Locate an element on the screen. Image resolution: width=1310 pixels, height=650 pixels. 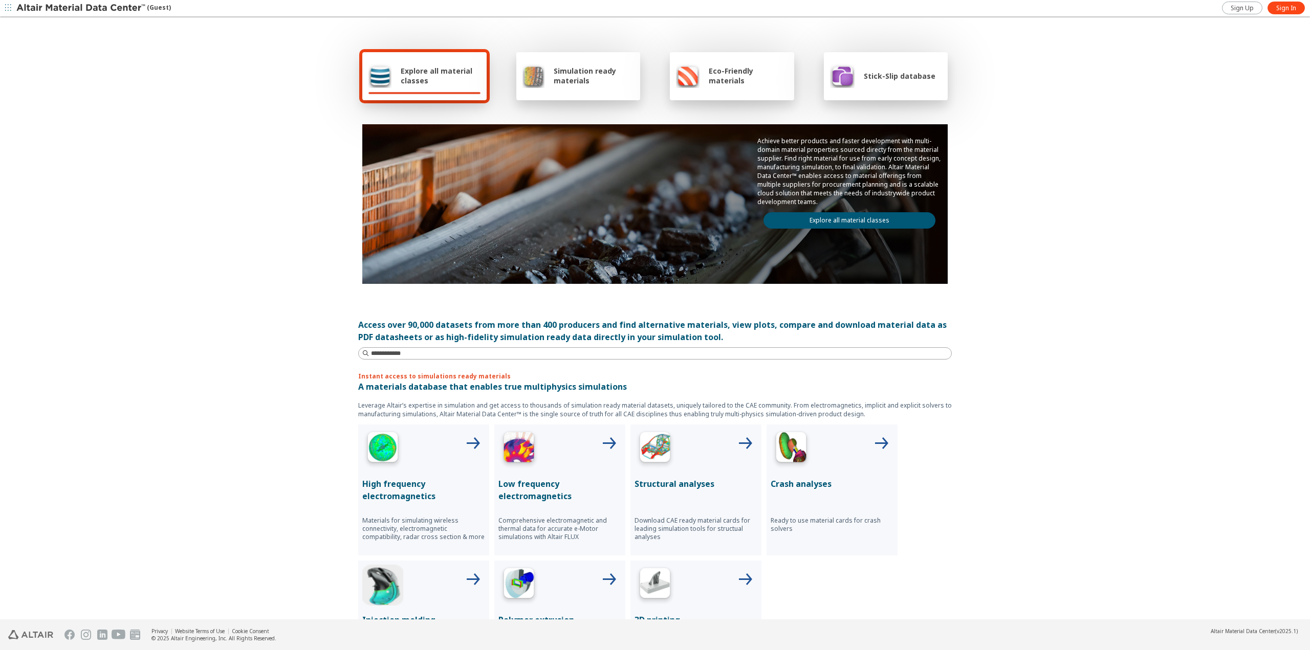
img: Injection Molding Icon is located at coordinates (383, 585).